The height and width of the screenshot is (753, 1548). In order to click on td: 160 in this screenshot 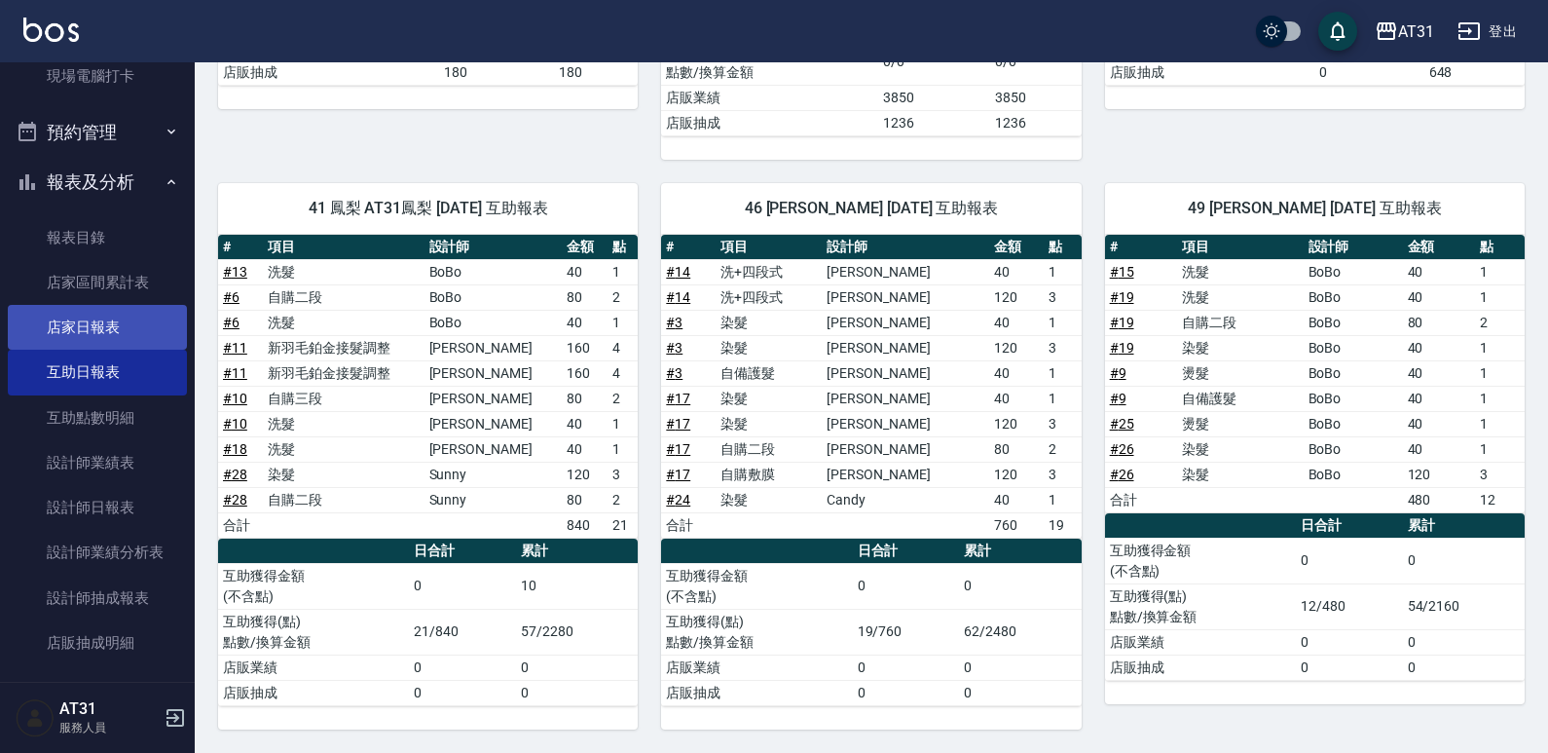, I will do `click(584, 348)`.